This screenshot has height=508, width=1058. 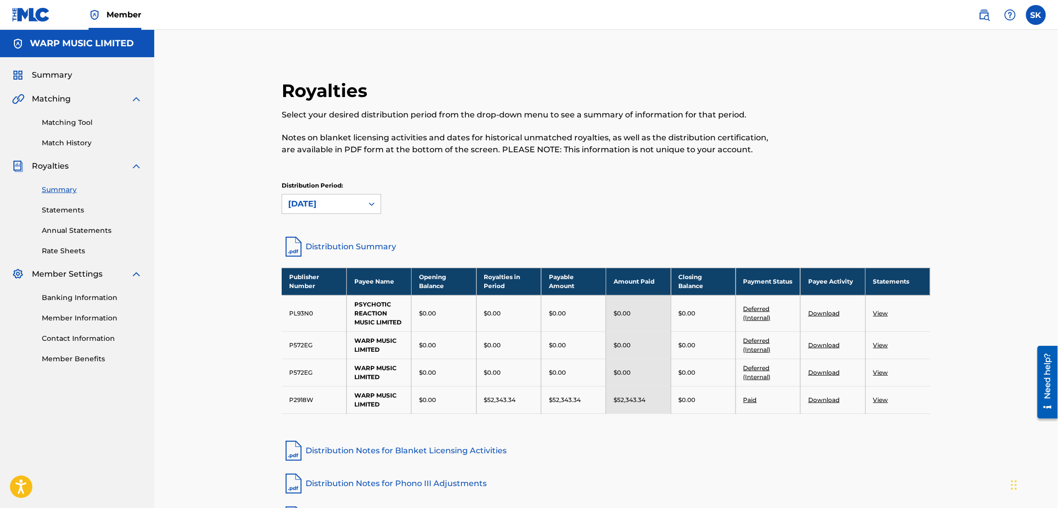 I want to click on th: Opening Balance, so click(x=444, y=281).